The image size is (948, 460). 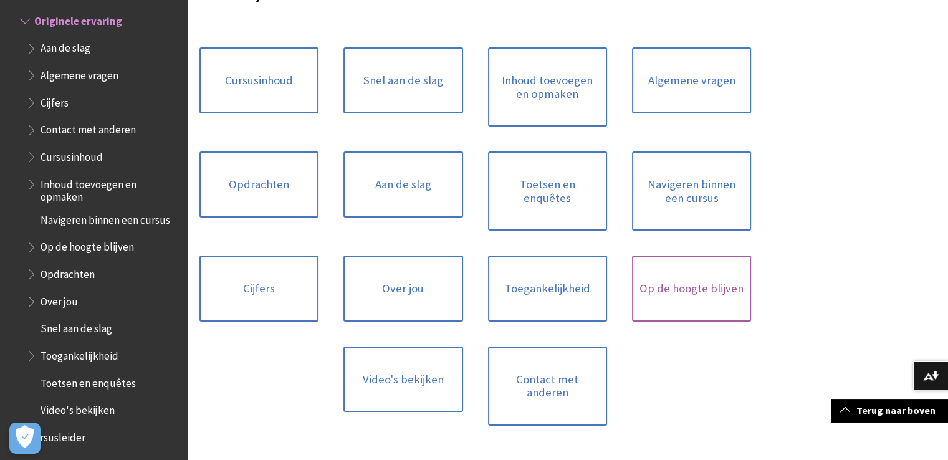 I want to click on span: Inhoud toevoegen en opmaken, so click(x=109, y=188).